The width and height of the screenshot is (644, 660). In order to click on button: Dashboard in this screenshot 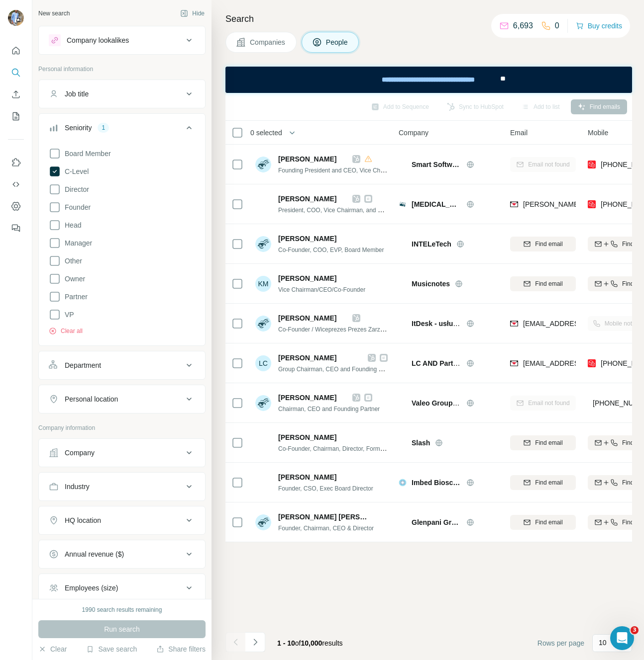, I will do `click(16, 206)`.